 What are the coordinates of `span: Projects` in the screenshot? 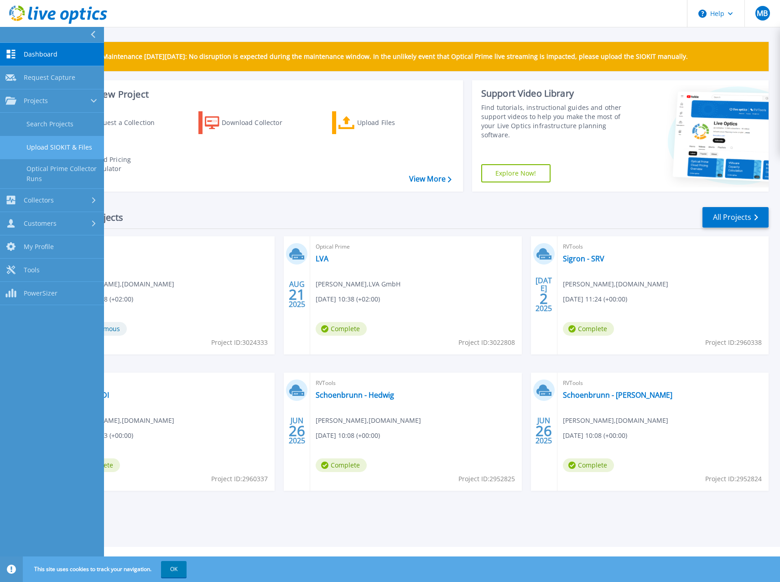 It's located at (36, 101).